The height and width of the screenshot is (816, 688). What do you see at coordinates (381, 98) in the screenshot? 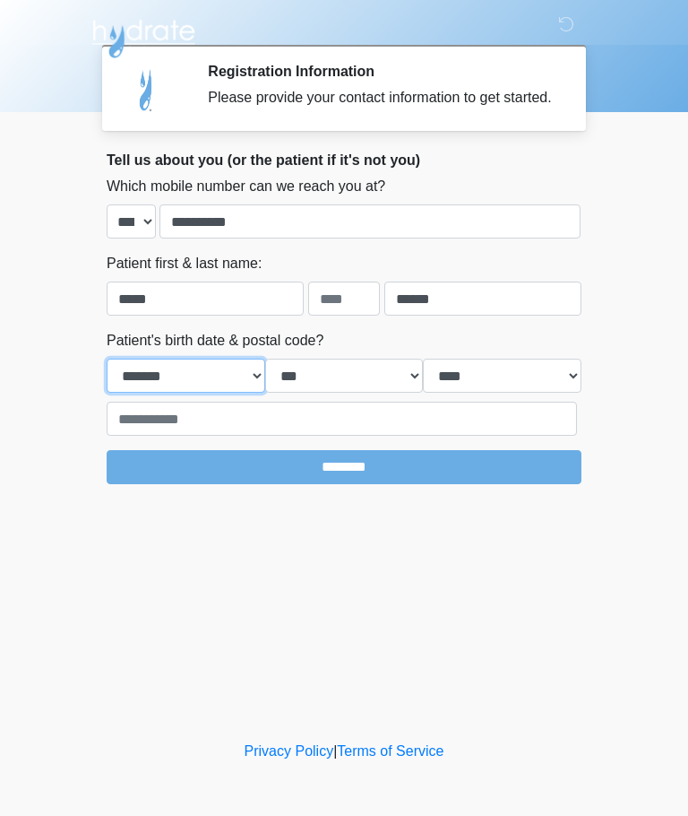
I see `div: Please provide your contact information to get started.` at bounding box center [381, 98].